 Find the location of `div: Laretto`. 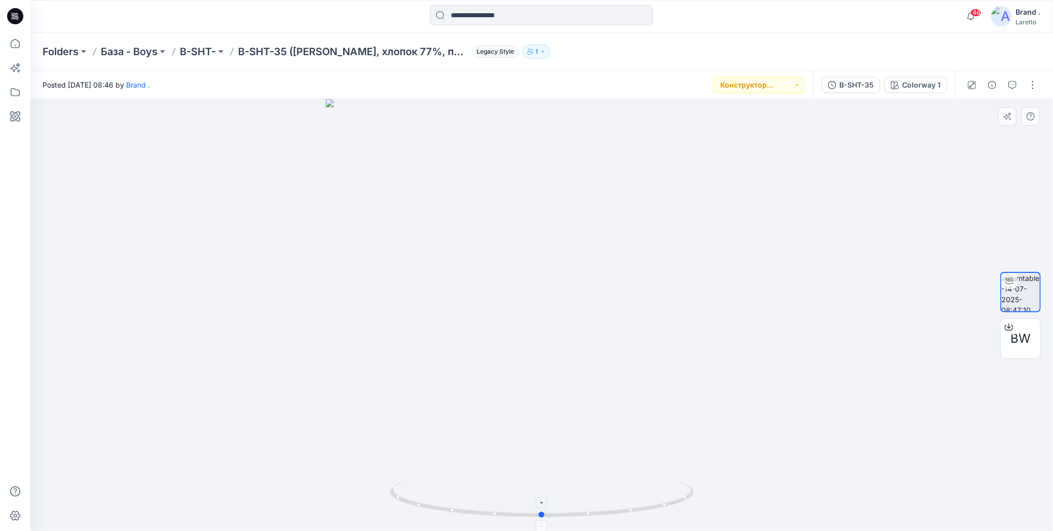

div: Laretto is located at coordinates (1027, 22).